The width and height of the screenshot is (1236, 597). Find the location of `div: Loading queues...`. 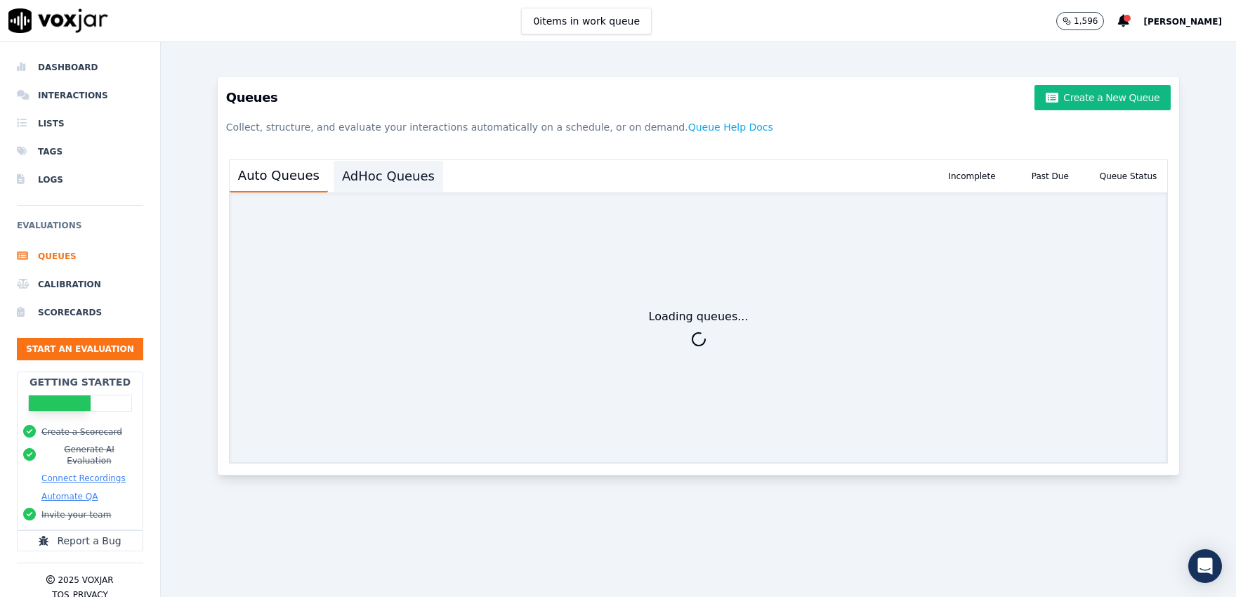

div: Loading queues... is located at coordinates (699, 317).